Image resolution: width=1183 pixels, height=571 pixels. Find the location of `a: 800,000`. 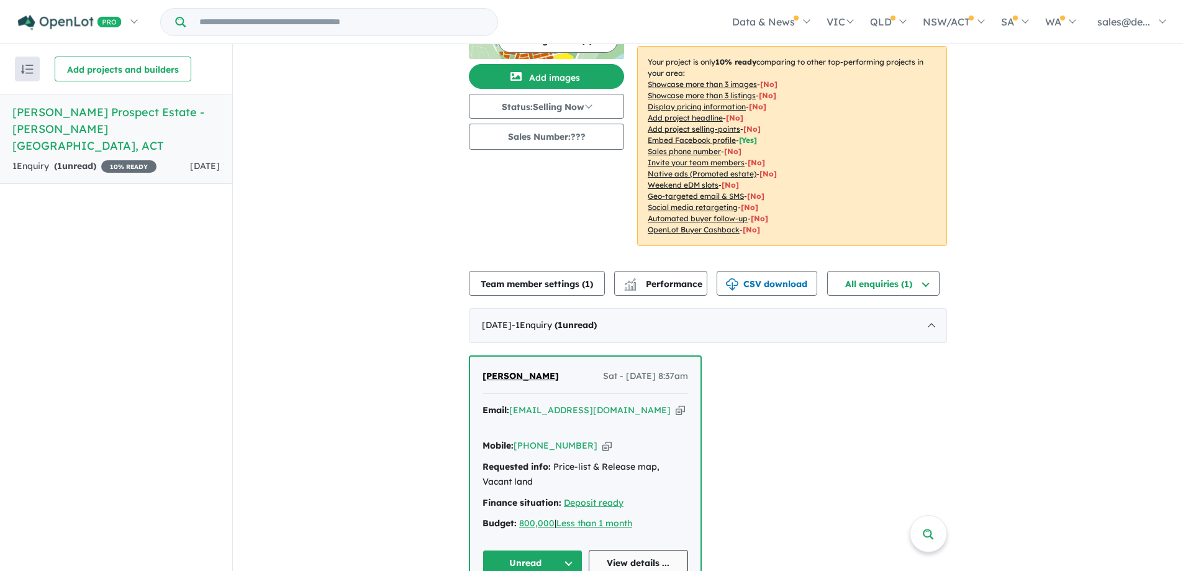

a: 800,000 is located at coordinates (537, 523).